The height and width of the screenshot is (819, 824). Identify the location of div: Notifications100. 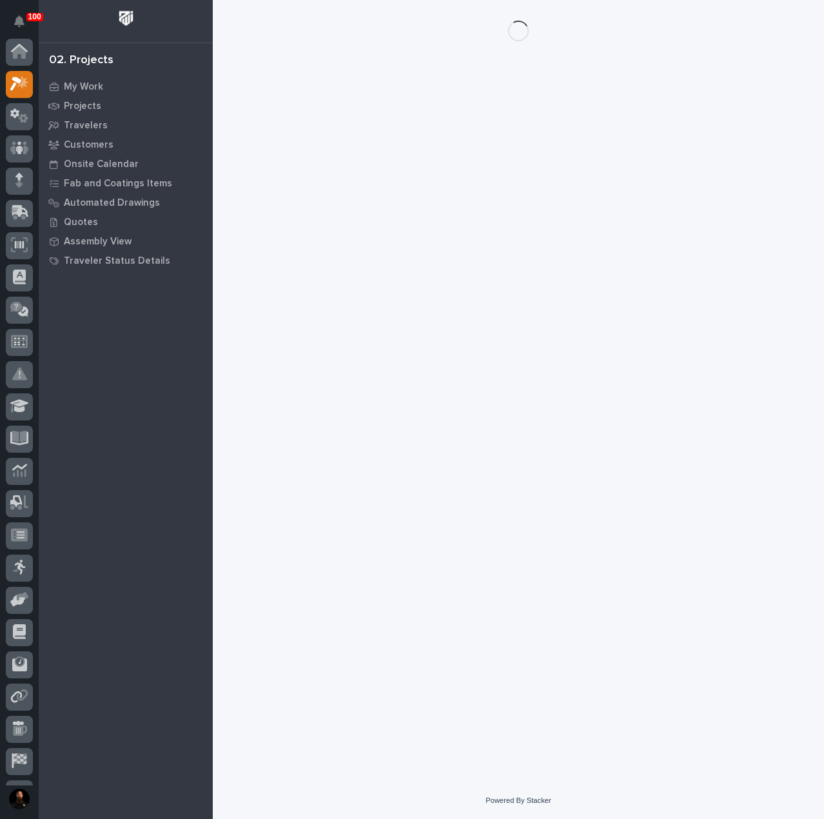
(25, 26).